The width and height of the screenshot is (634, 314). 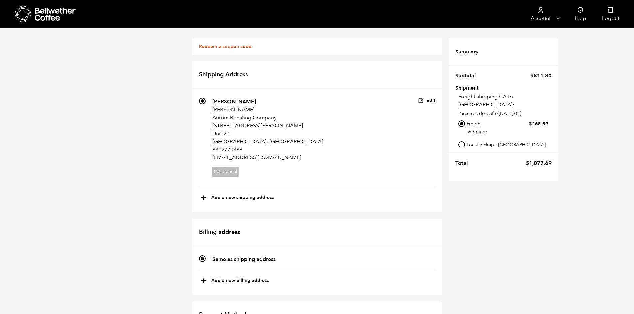 What do you see at coordinates (235, 281) in the screenshot?
I see `button: +Add a new billing address` at bounding box center [235, 281].